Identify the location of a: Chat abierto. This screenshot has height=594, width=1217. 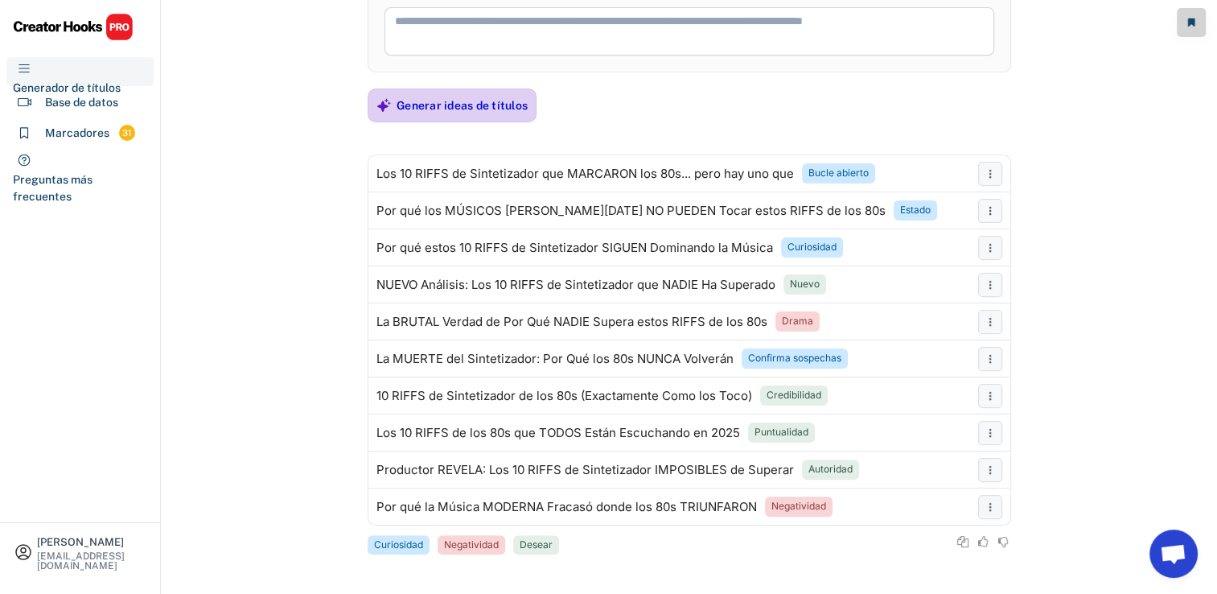
(1174, 554).